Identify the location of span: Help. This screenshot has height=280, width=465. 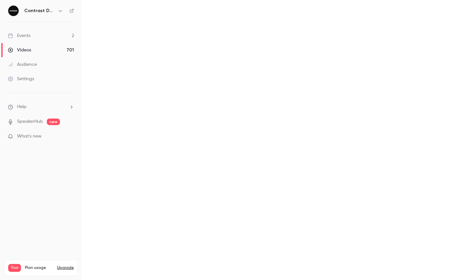
(22, 107).